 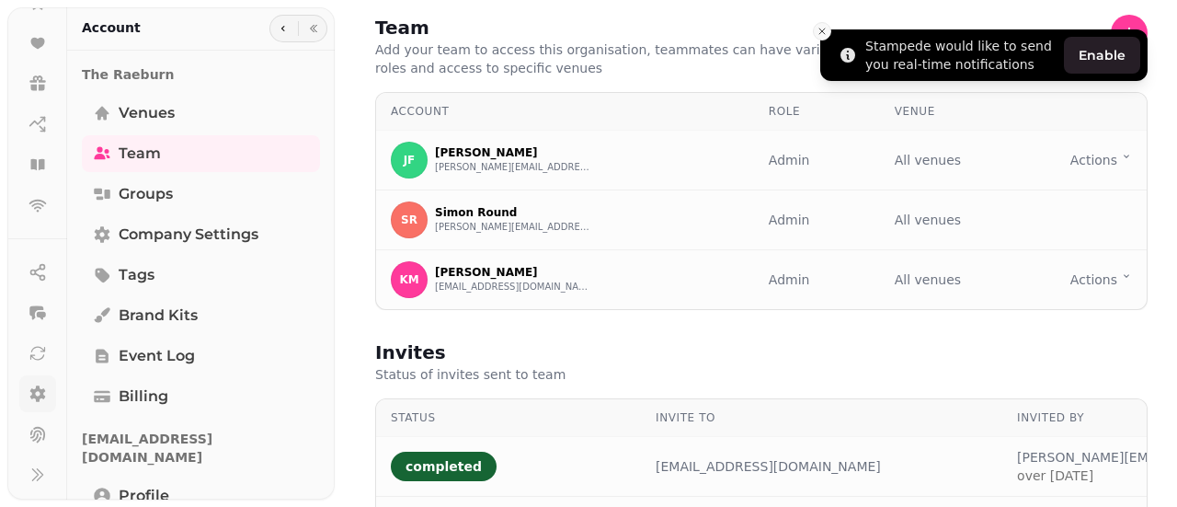 What do you see at coordinates (509, 418) in the screenshot?
I see `div: Status` at bounding box center [509, 418].